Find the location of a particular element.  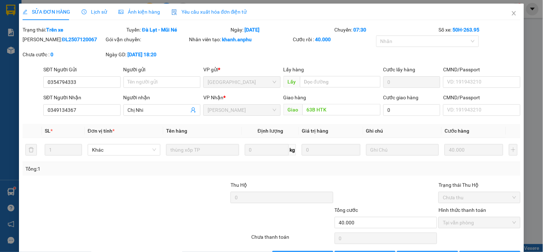

span: Nhận: is located at coordinates (92, 10).